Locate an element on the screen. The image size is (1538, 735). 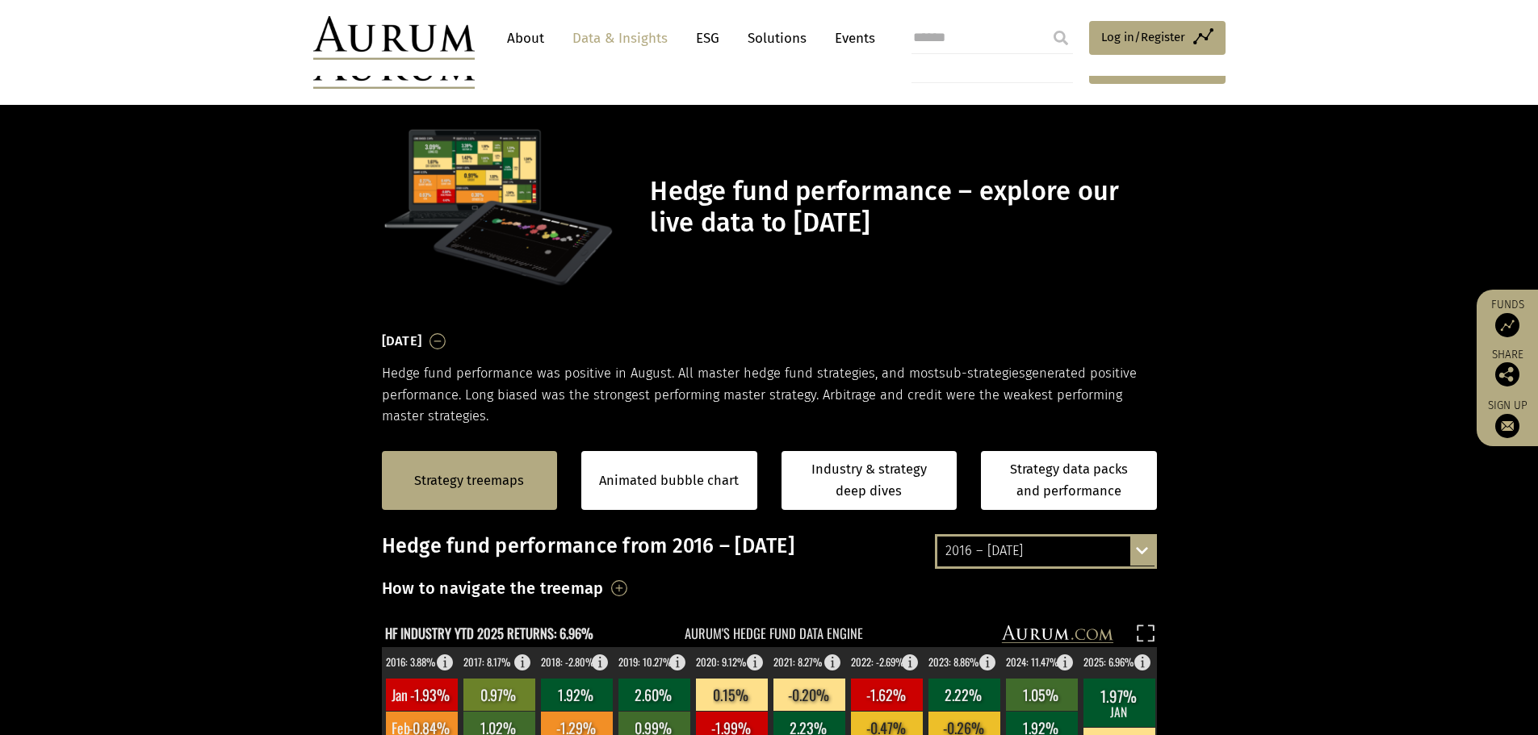
a: ESG is located at coordinates (707, 38).